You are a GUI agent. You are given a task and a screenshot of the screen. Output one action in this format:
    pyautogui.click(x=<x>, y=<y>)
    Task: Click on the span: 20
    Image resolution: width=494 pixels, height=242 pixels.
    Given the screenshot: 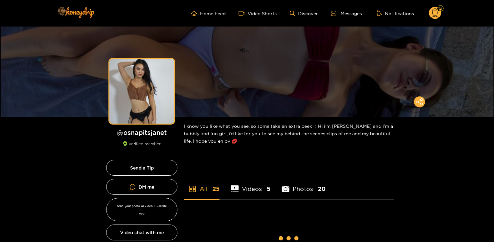 What is the action you would take?
    pyautogui.click(x=322, y=189)
    